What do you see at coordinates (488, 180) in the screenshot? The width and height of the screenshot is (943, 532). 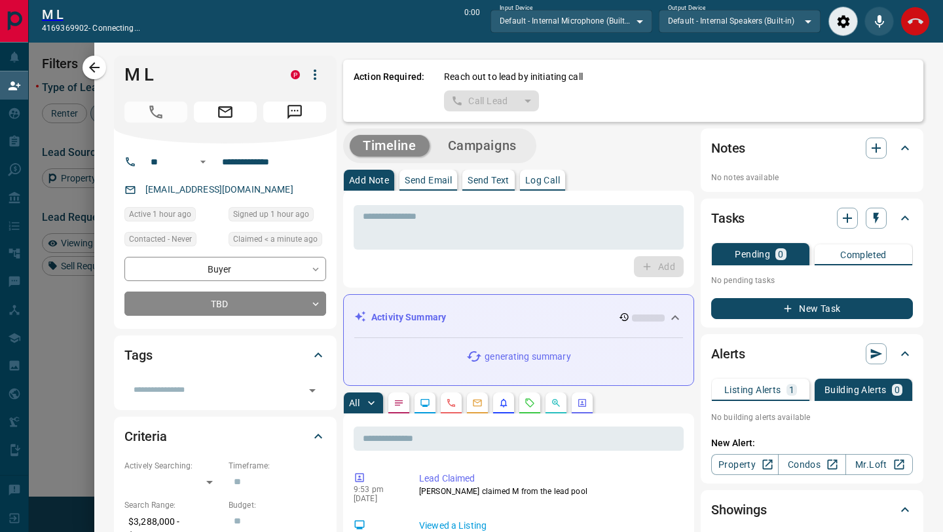 I see `p: Send Text` at bounding box center [488, 180].